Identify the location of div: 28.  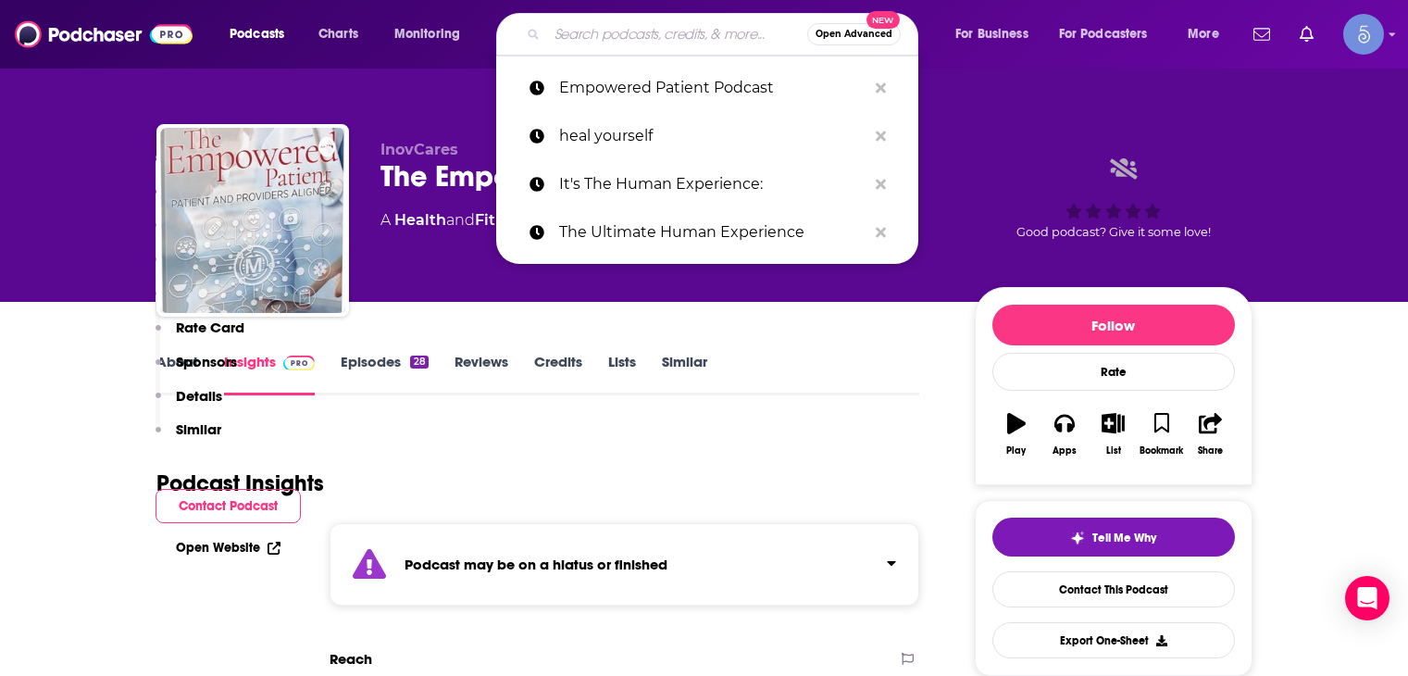
(418, 362).